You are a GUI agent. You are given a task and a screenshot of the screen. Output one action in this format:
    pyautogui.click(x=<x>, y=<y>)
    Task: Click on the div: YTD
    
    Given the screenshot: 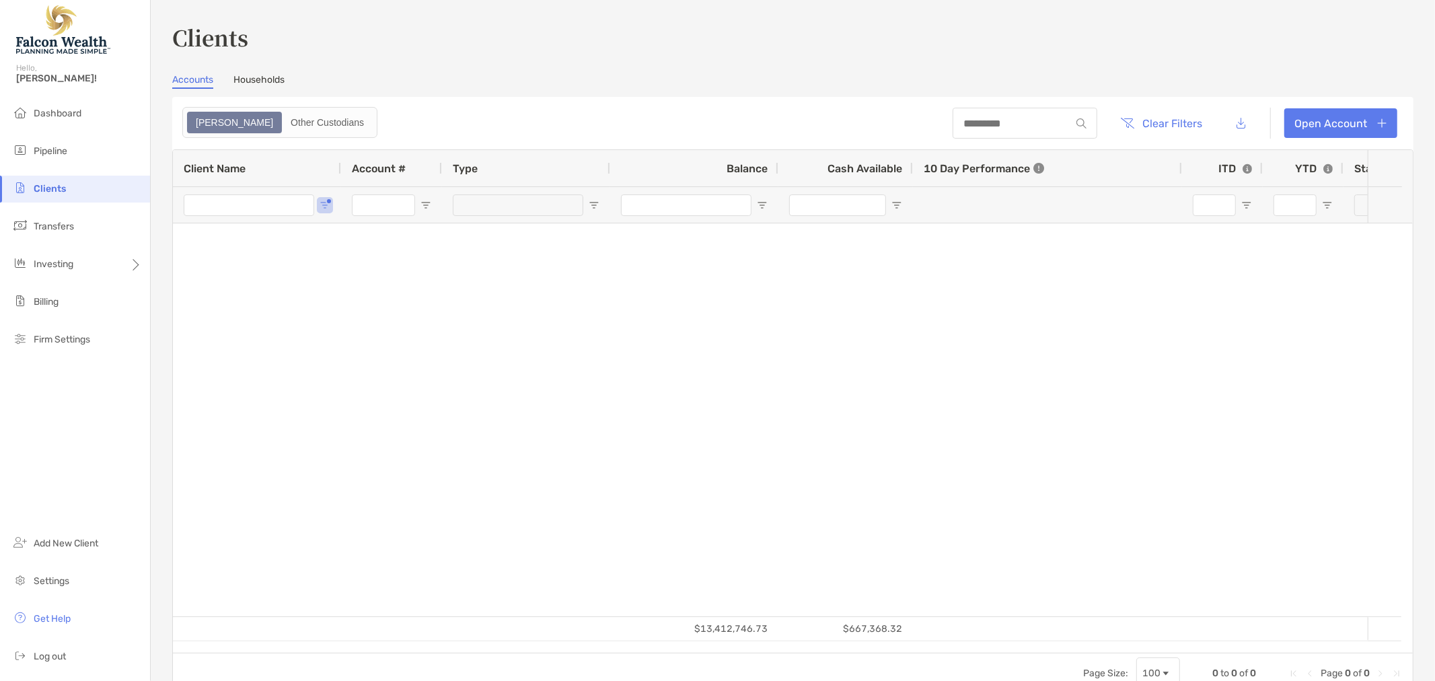 What is the action you would take?
    pyautogui.click(x=1314, y=168)
    